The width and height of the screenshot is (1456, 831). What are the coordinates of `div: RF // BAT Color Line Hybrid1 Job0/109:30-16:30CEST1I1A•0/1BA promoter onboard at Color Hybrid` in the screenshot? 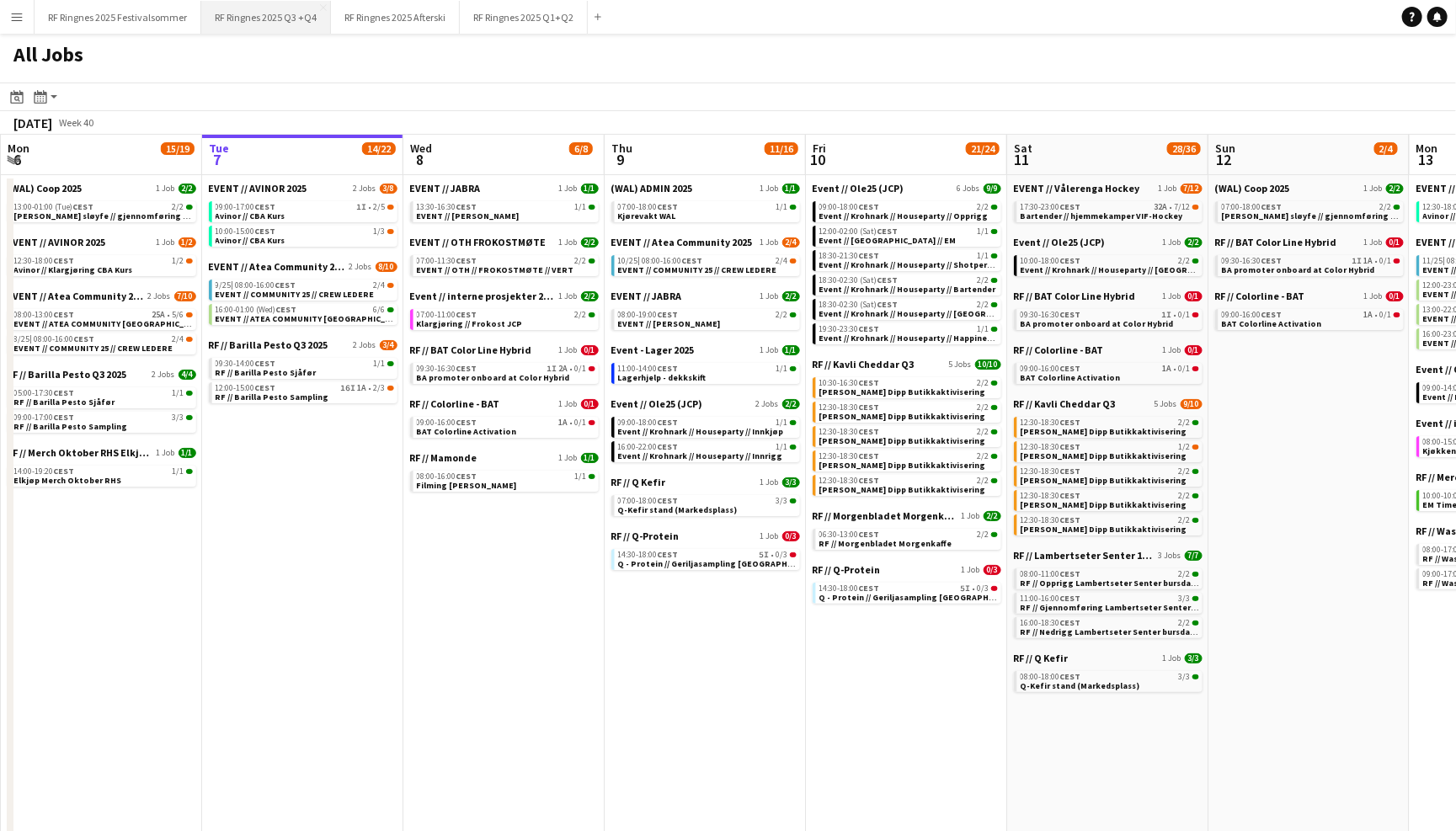 It's located at (1309, 263).